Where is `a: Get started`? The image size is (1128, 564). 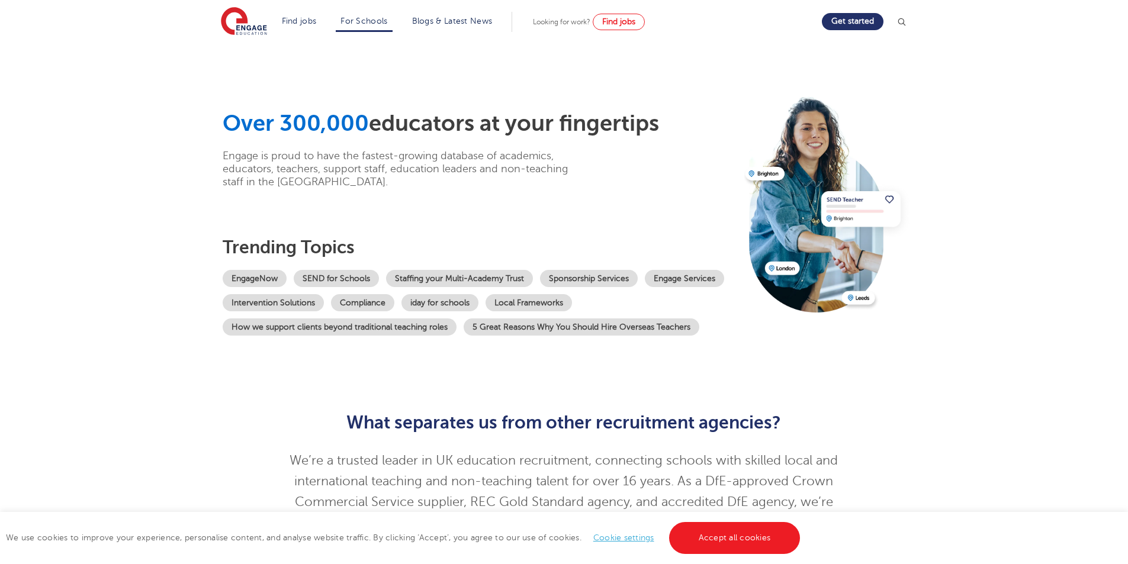 a: Get started is located at coordinates (853, 21).